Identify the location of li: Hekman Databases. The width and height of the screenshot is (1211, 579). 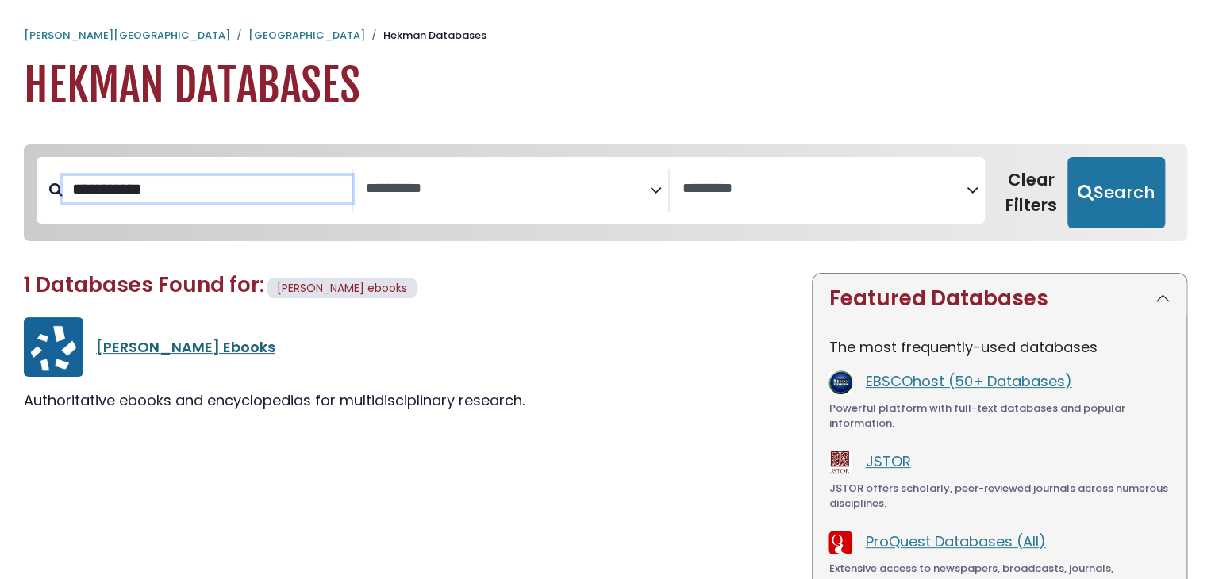
(425, 36).